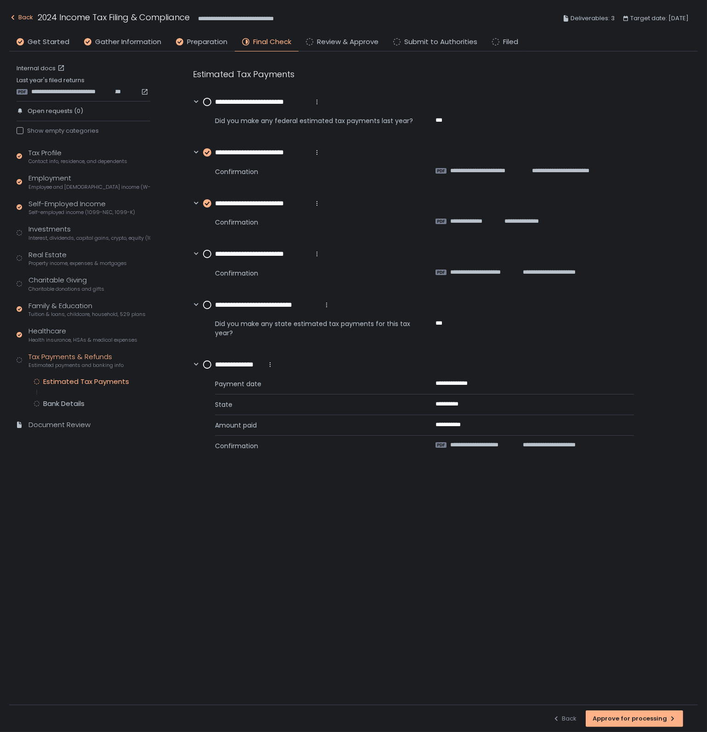 The height and width of the screenshot is (732, 707). What do you see at coordinates (78, 161) in the screenshot?
I see `span: Contact info, residence, and dependents` at bounding box center [78, 161].